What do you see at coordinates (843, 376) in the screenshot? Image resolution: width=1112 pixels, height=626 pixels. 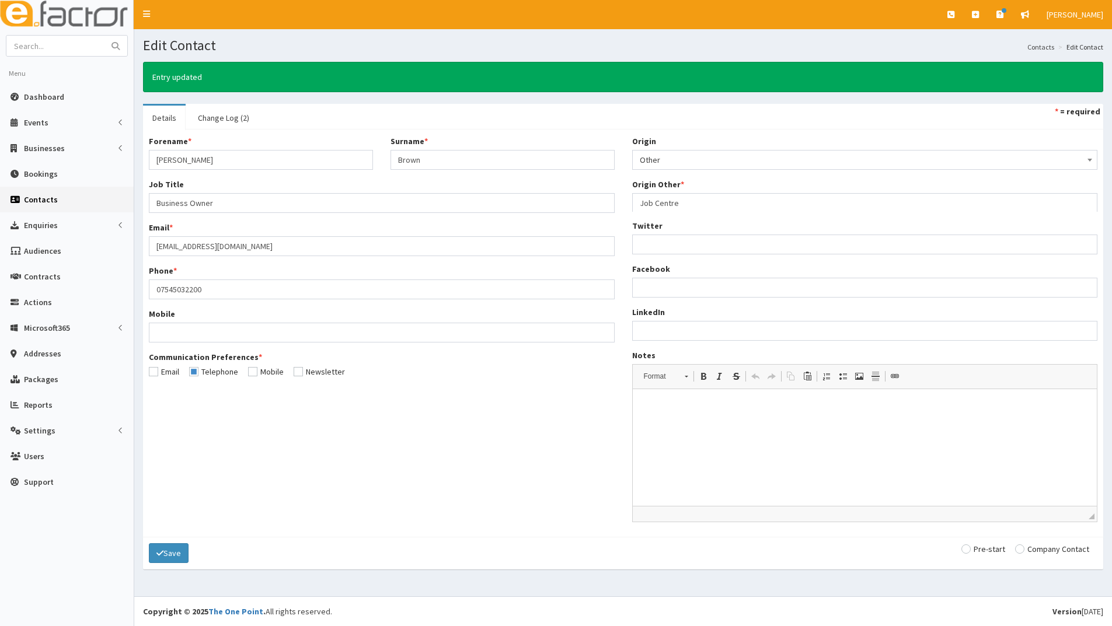 I see `a: Insert/Remove Bulleted List` at bounding box center [843, 376].